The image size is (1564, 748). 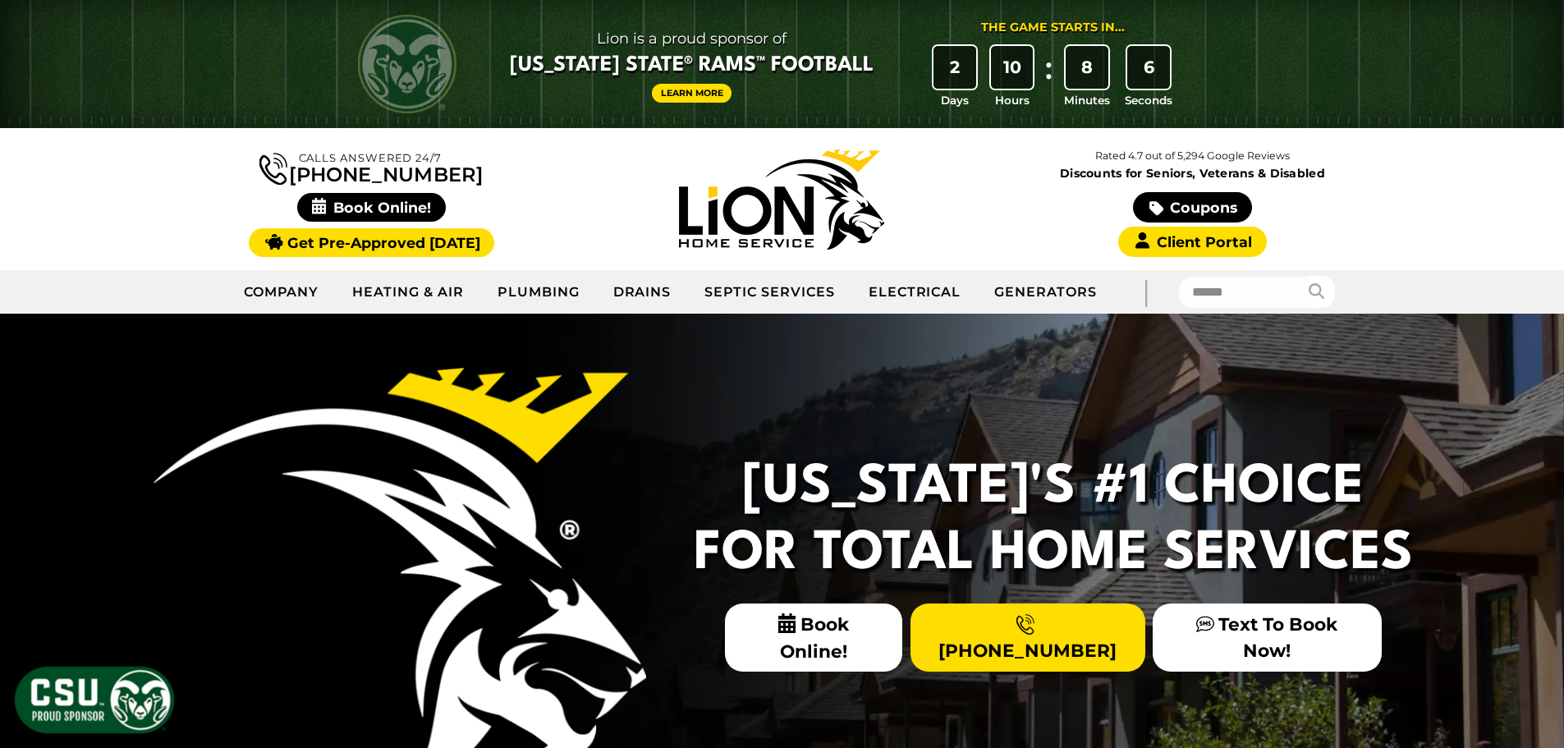 What do you see at coordinates (1192, 241) in the screenshot?
I see `a: Client Portal` at bounding box center [1192, 241].